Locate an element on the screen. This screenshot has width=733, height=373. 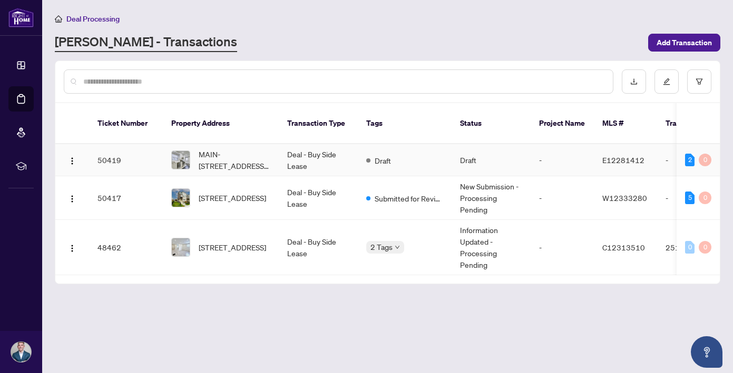
th: Transaction Type is located at coordinates (318, 124).